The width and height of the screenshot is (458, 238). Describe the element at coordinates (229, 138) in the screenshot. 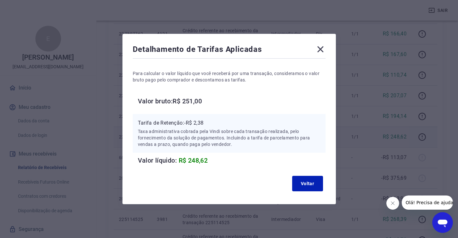

I see `p: Taxa administrativa cobrada pela Vindi sobre cada transação realizada, pelo fornecimento da soluç...` at that location.